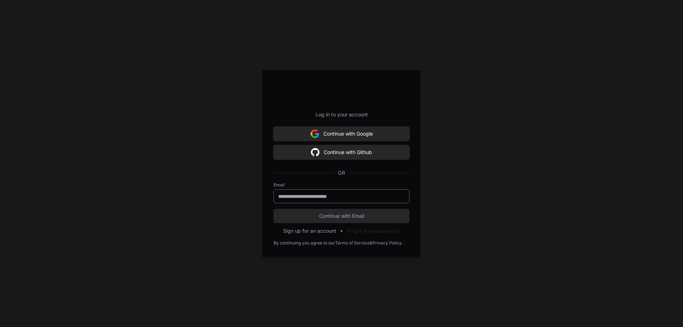 The image size is (683, 327). Describe the element at coordinates (304, 243) in the screenshot. I see `div: By continuing you agree to our` at that location.